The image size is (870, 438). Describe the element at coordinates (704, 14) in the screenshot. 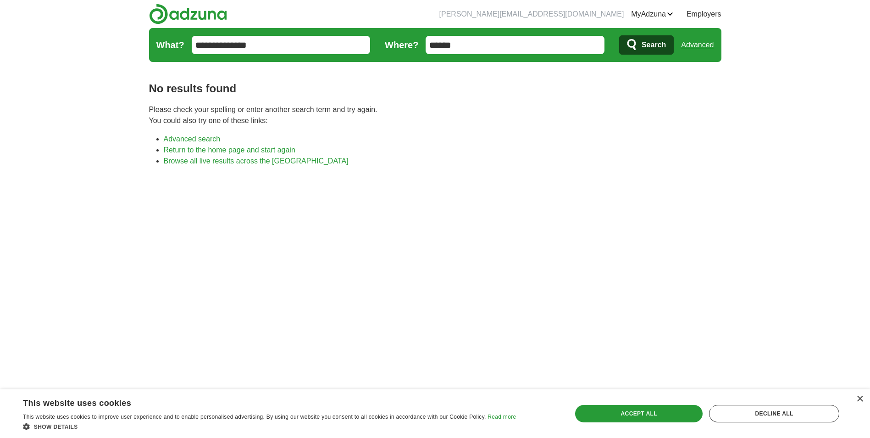

I see `a: Employers` at that location.